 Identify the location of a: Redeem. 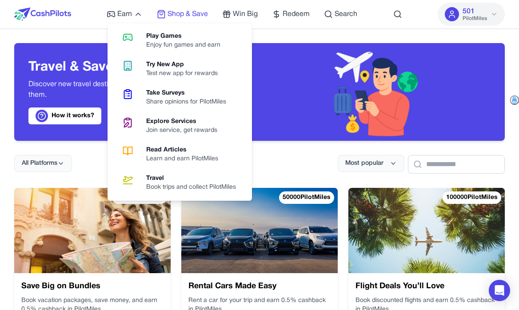
(291, 14).